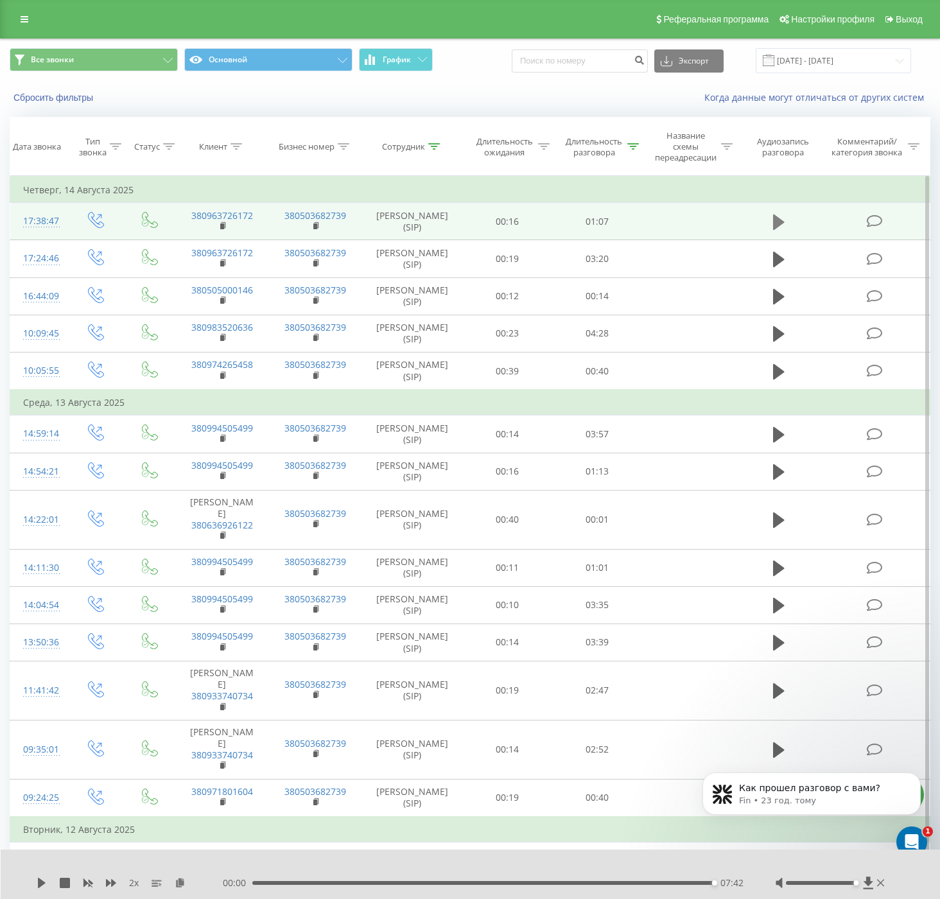  I want to click on a: Когда данные могут отличаться от других систем, so click(818, 97).